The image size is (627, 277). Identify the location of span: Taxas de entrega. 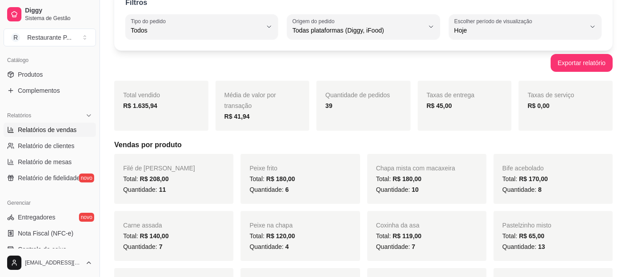
(451, 95).